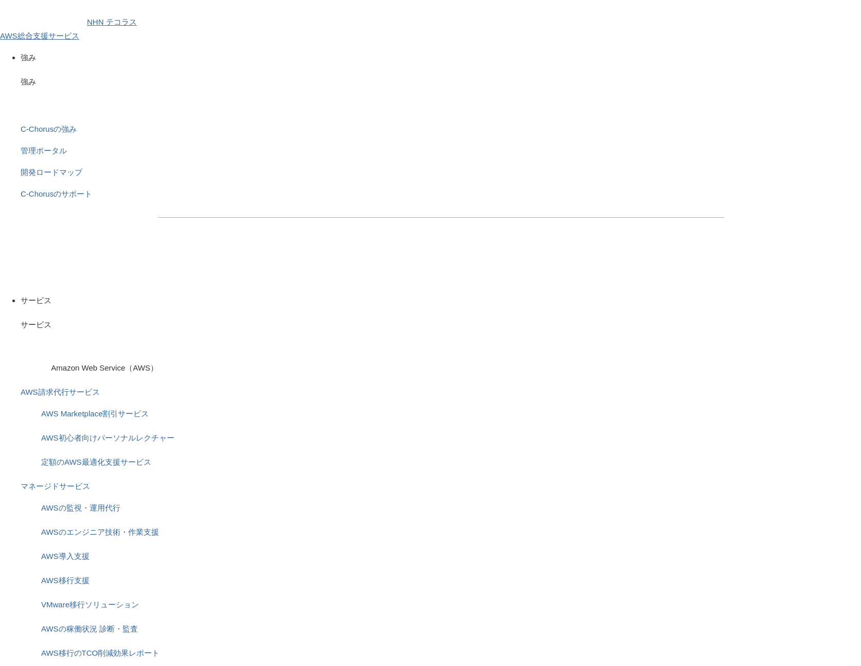 This screenshot has width=861, height=666. I want to click on a: まずは相談する, so click(529, 247).